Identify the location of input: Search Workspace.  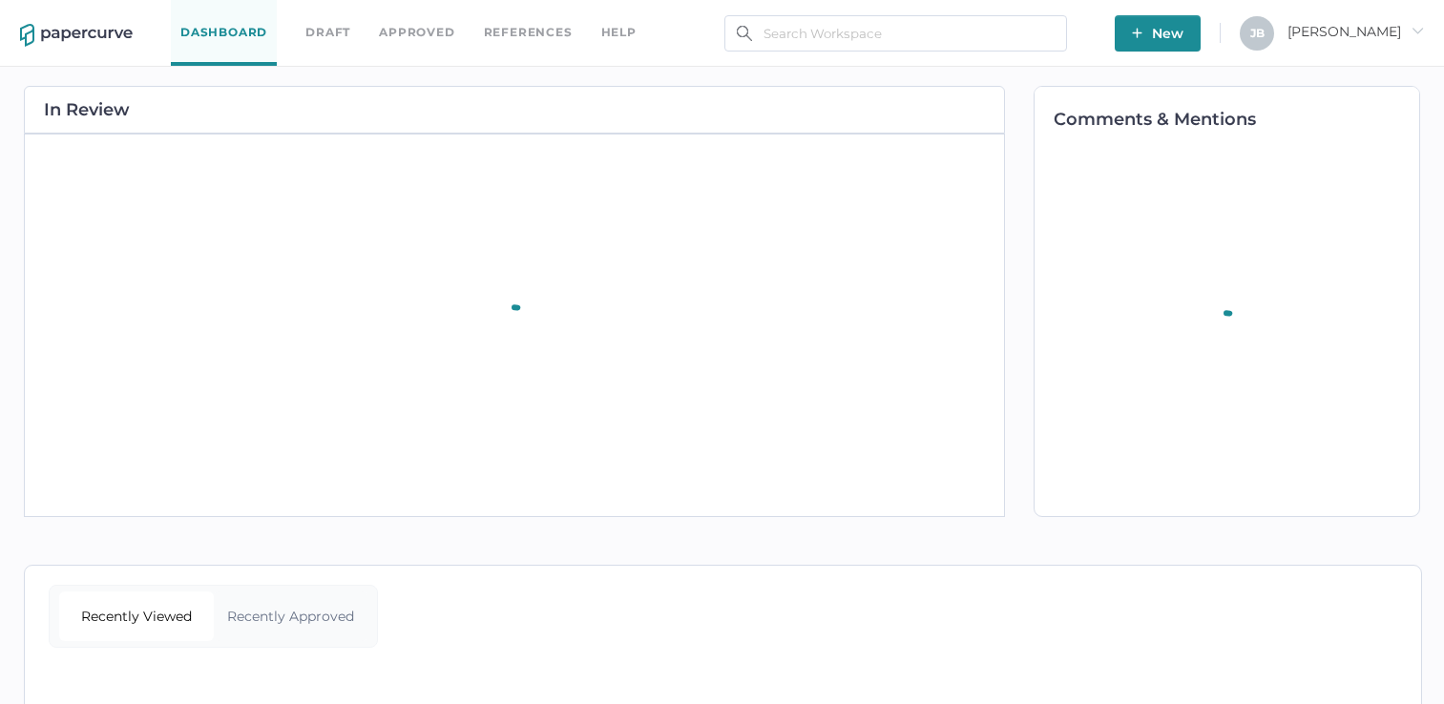
(895, 33).